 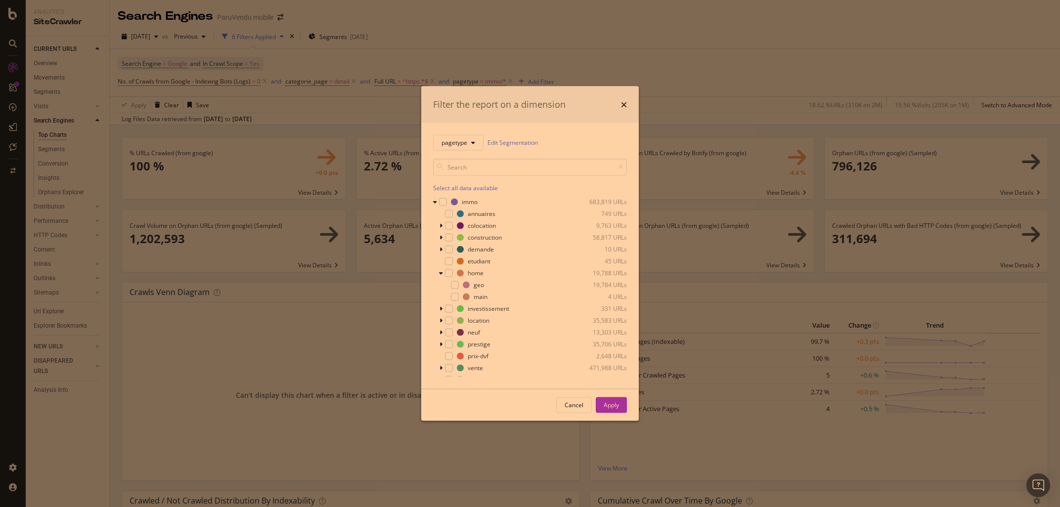 I want to click on div: location, so click(x=479, y=320).